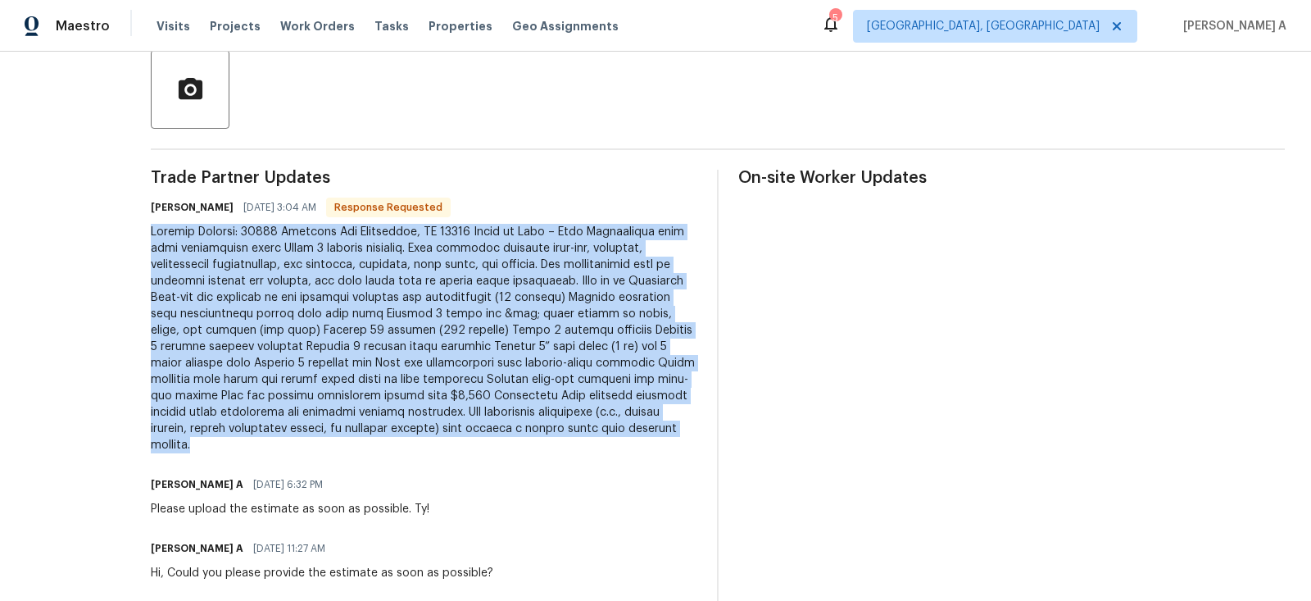 This screenshot has height=601, width=1311. Describe the element at coordinates (1011, 178) in the screenshot. I see `span: On-site Worker Updates` at that location.